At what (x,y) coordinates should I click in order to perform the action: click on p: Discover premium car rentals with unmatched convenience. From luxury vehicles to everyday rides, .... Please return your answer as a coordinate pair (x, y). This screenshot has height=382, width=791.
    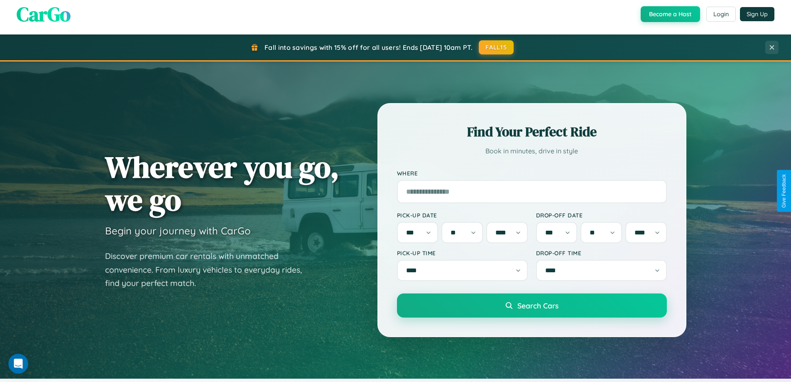
    Looking at the image, I should click on (209, 270).